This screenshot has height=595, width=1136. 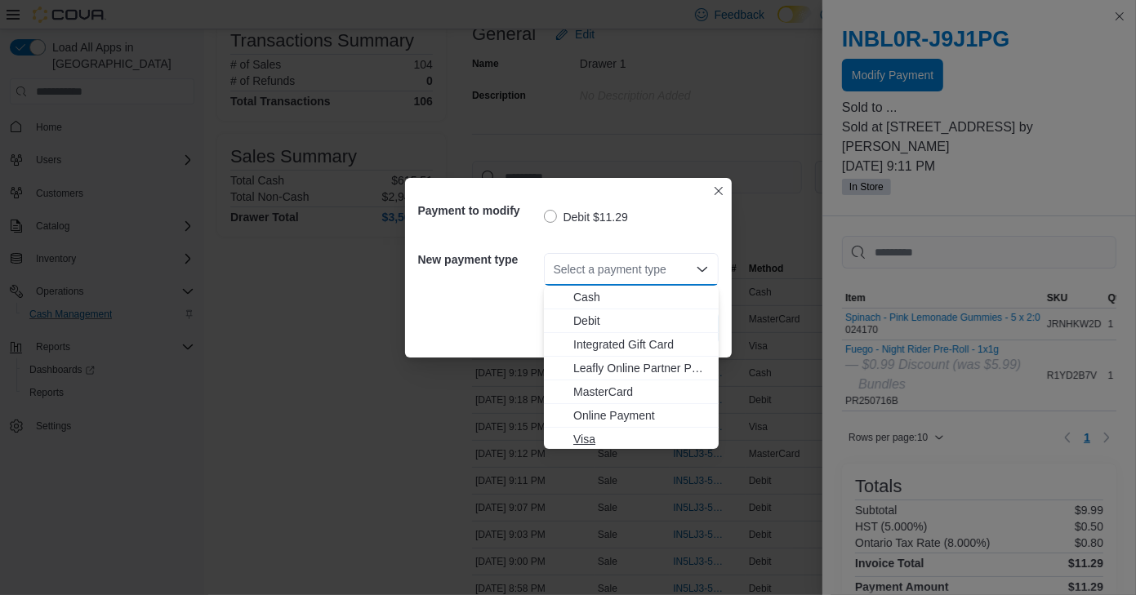 I want to click on span: Online Payment, so click(x=641, y=416).